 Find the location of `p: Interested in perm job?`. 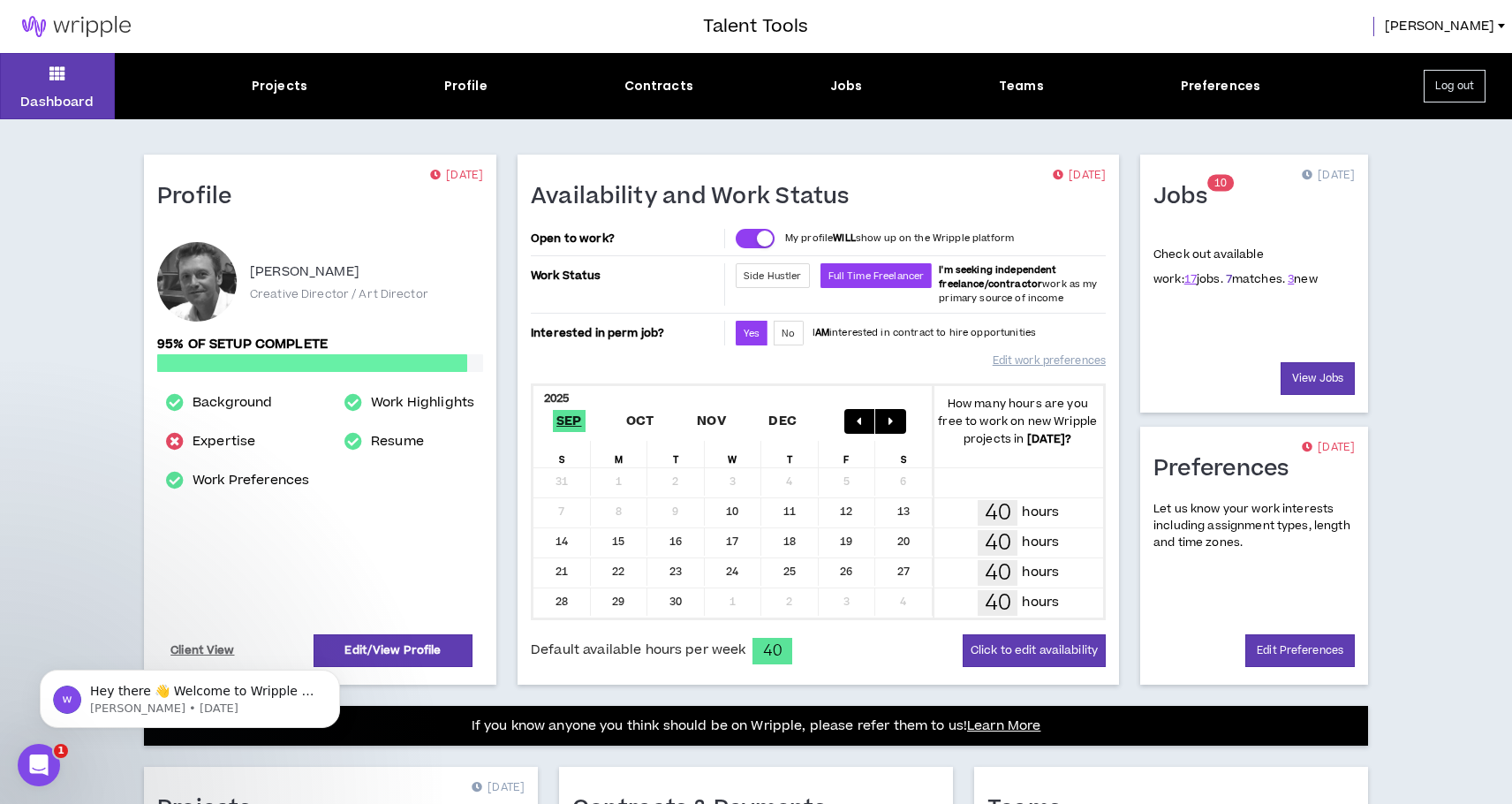

p: Interested in perm job? is located at coordinates (625, 333).